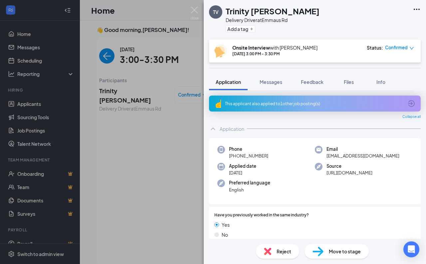 Image resolution: width=426 pixels, height=264 pixels. What do you see at coordinates (397, 48) in the screenshot?
I see `span: Confirmed` at bounding box center [397, 48].